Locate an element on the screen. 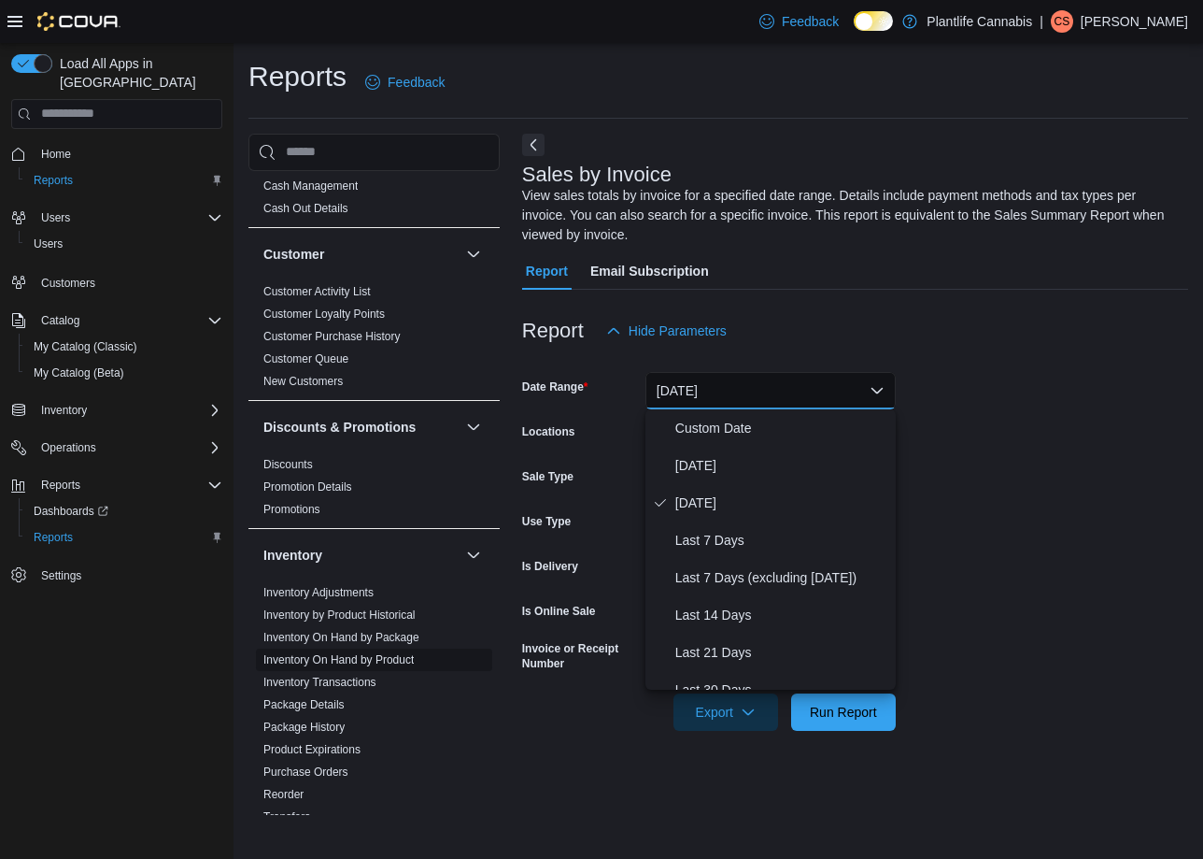  h3: Inventory is located at coordinates (292, 555).